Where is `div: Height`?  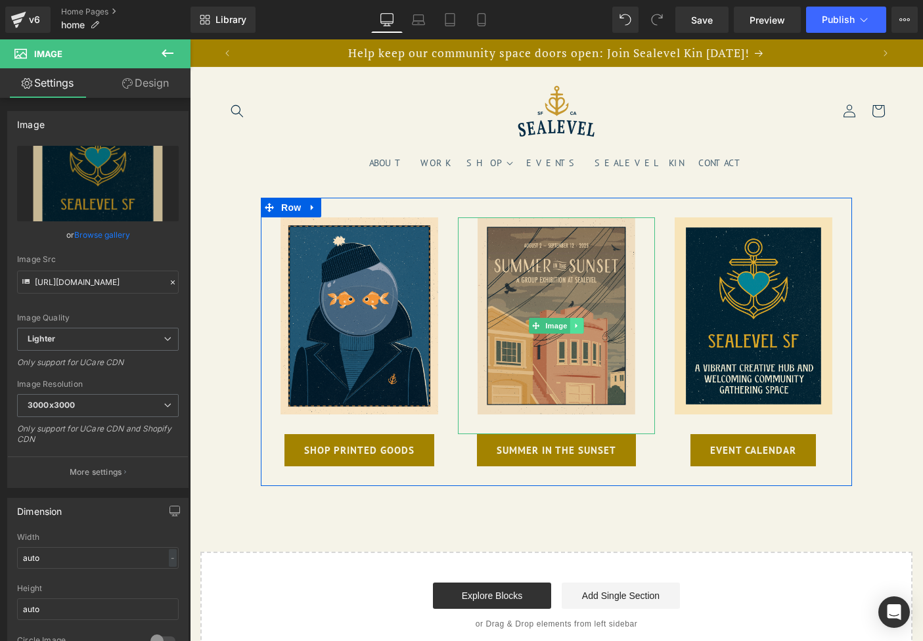 div: Height is located at coordinates (98, 589).